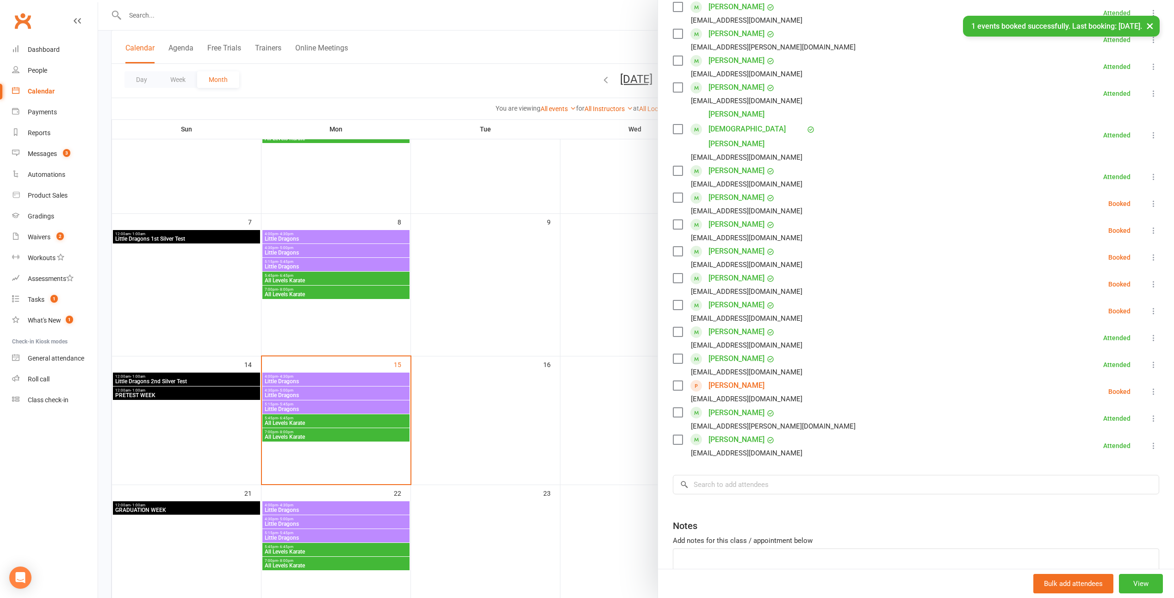 This screenshot has width=1174, height=598. I want to click on div: Automations, so click(46, 174).